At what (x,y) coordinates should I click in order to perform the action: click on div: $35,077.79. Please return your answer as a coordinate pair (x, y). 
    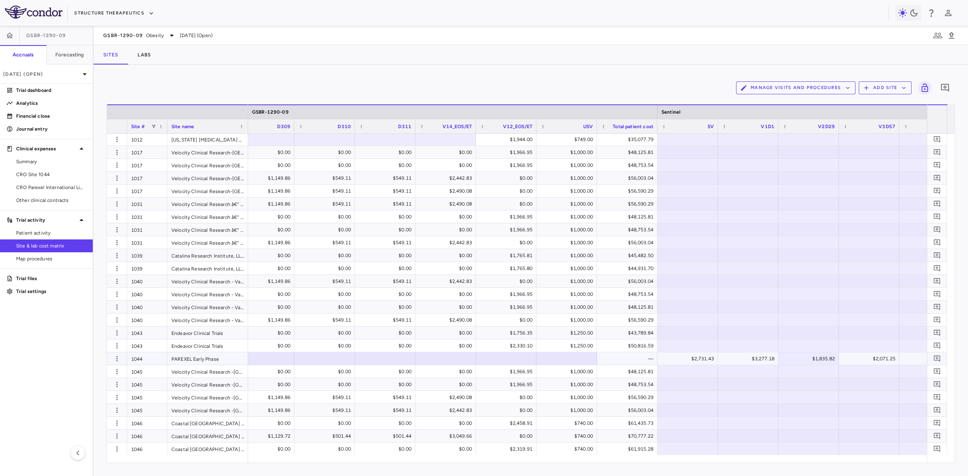
    Looking at the image, I should click on (629, 140).